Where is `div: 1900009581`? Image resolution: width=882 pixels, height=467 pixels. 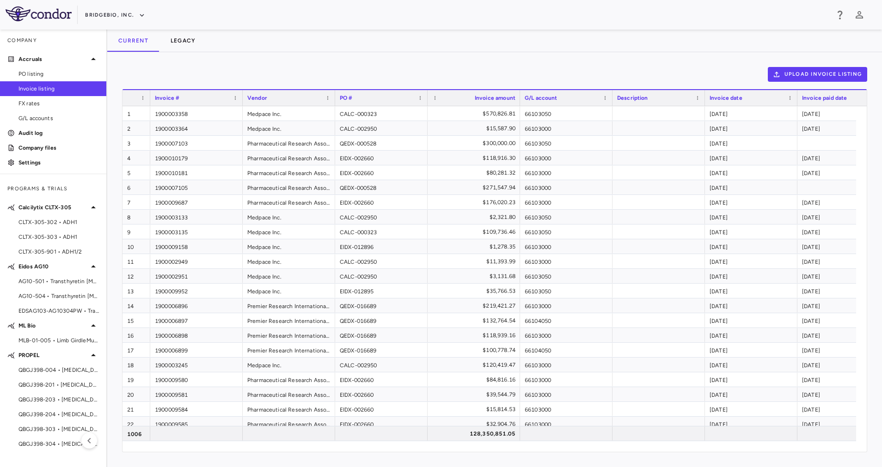
div: 1900009581 is located at coordinates (196, 394).